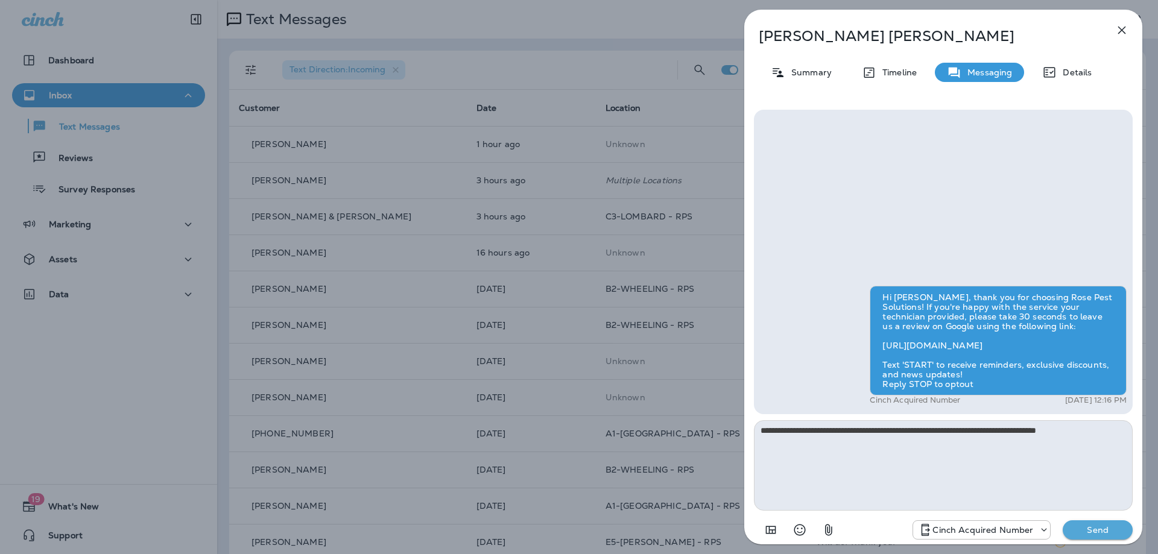  Describe the element at coordinates (1074, 72) in the screenshot. I see `p: Details` at that location.